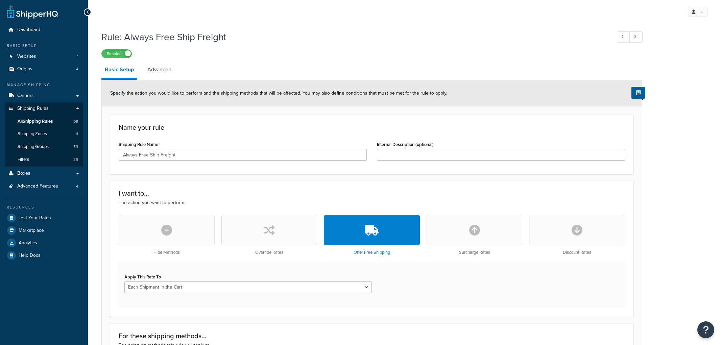 Image resolution: width=721 pixels, height=345 pixels. What do you see at coordinates (117, 54) in the screenshot?
I see `label: Enabled` at bounding box center [117, 54].